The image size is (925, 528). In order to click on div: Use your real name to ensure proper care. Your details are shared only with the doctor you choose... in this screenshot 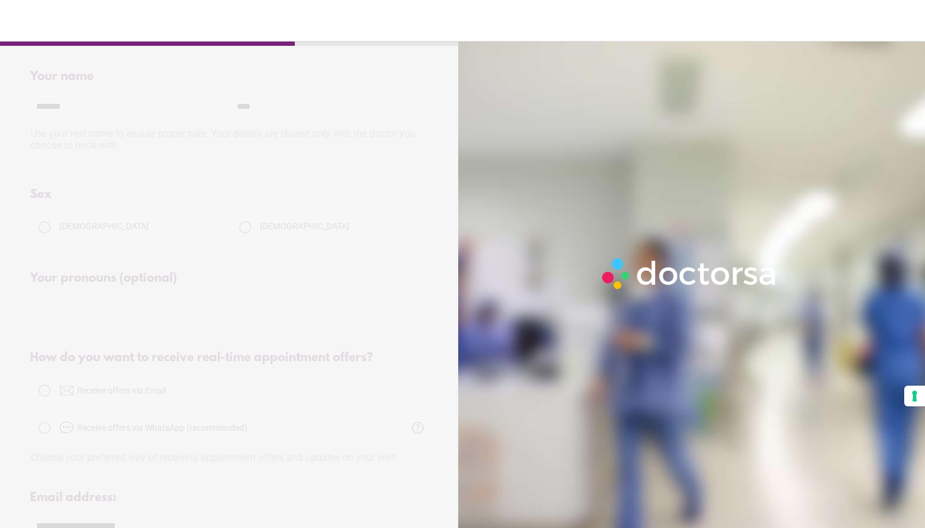, I will do `click(231, 141)`.